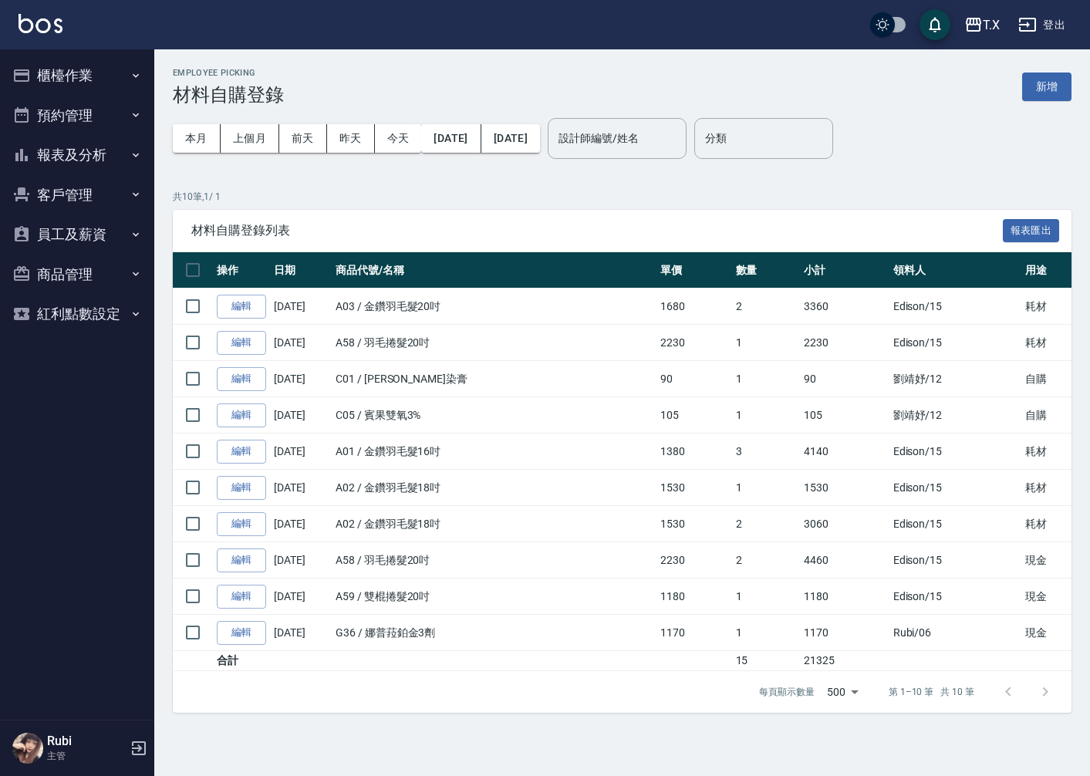 The width and height of the screenshot is (1090, 776). I want to click on th: 用途, so click(1055, 270).